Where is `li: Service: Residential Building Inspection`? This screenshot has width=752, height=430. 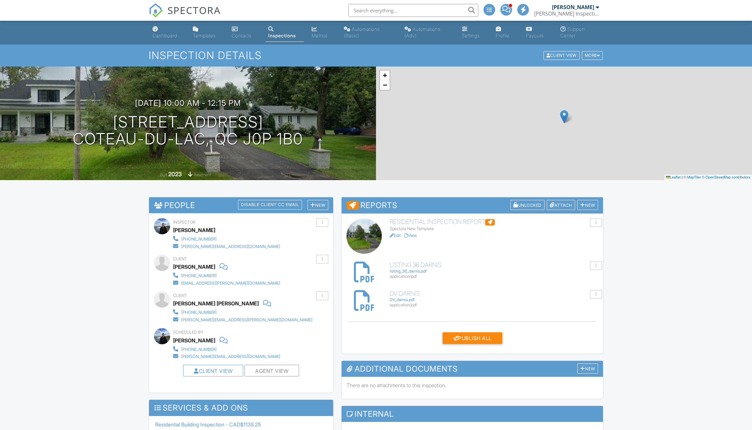
li: Service: Residential Building Inspection is located at coordinates (241, 424).